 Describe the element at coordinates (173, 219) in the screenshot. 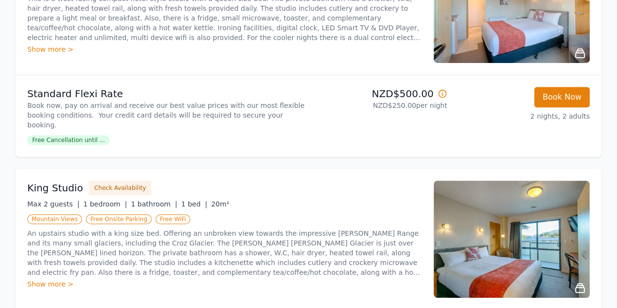

I see `span: Free WiFi` at that location.